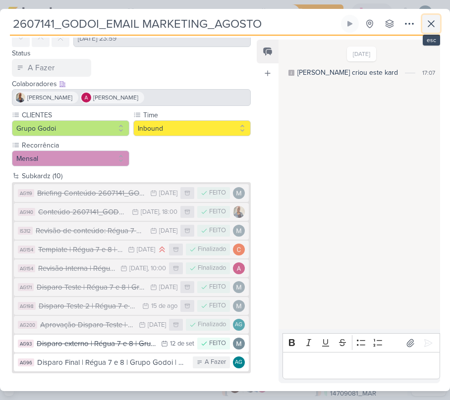 Image resolution: width=450 pixels, height=400 pixels. I want to click on div: Disparo Final | Régua 7 e 8 | Grupo Godoi | Agosto, so click(112, 362).